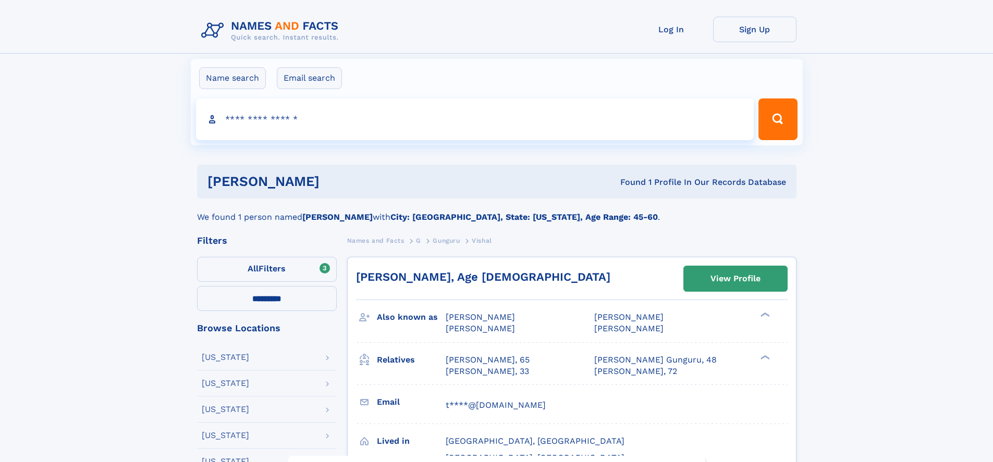  I want to click on div: Filters, so click(267, 241).